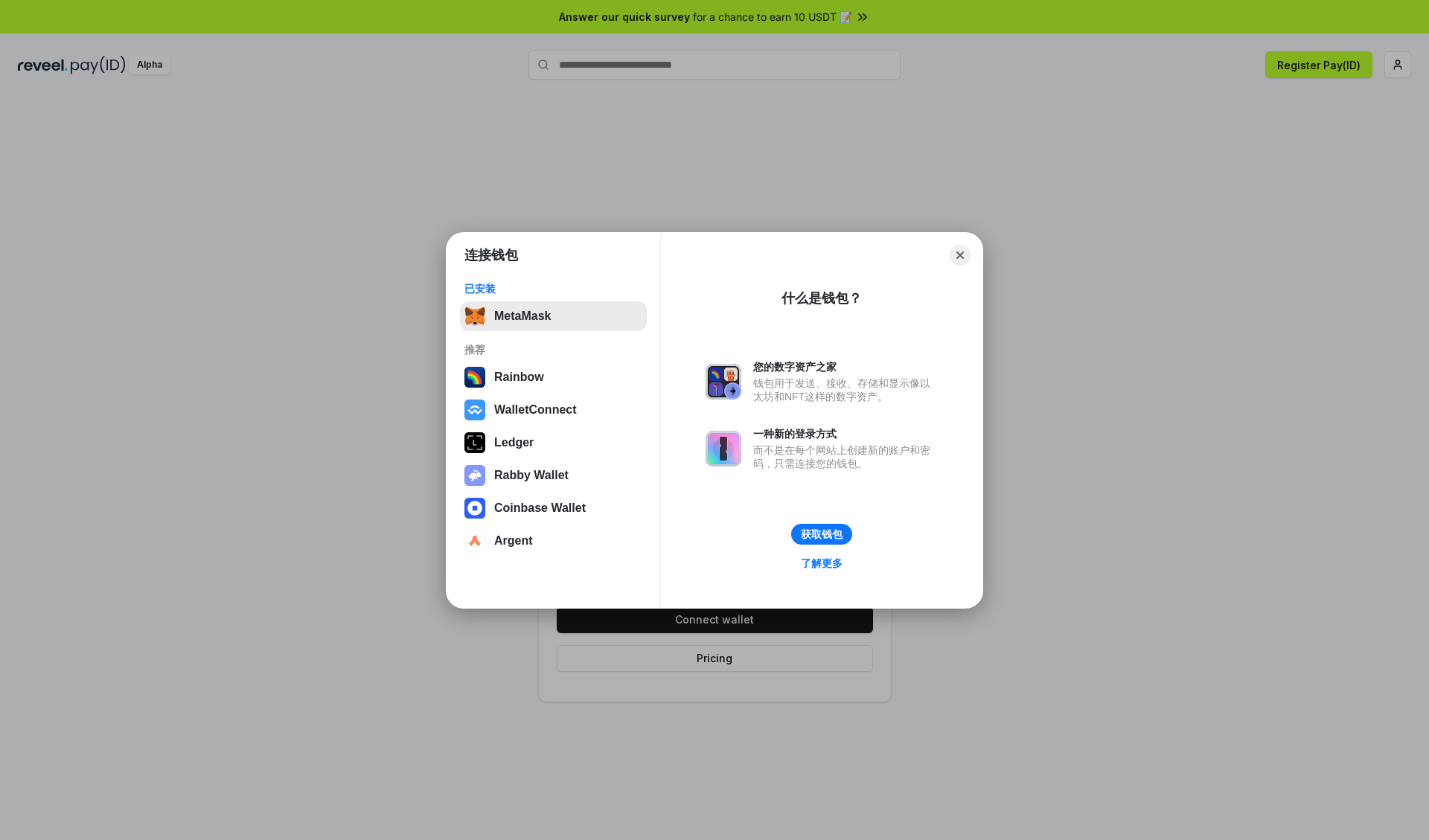  I want to click on div: Rabby Wallet, so click(531, 475).